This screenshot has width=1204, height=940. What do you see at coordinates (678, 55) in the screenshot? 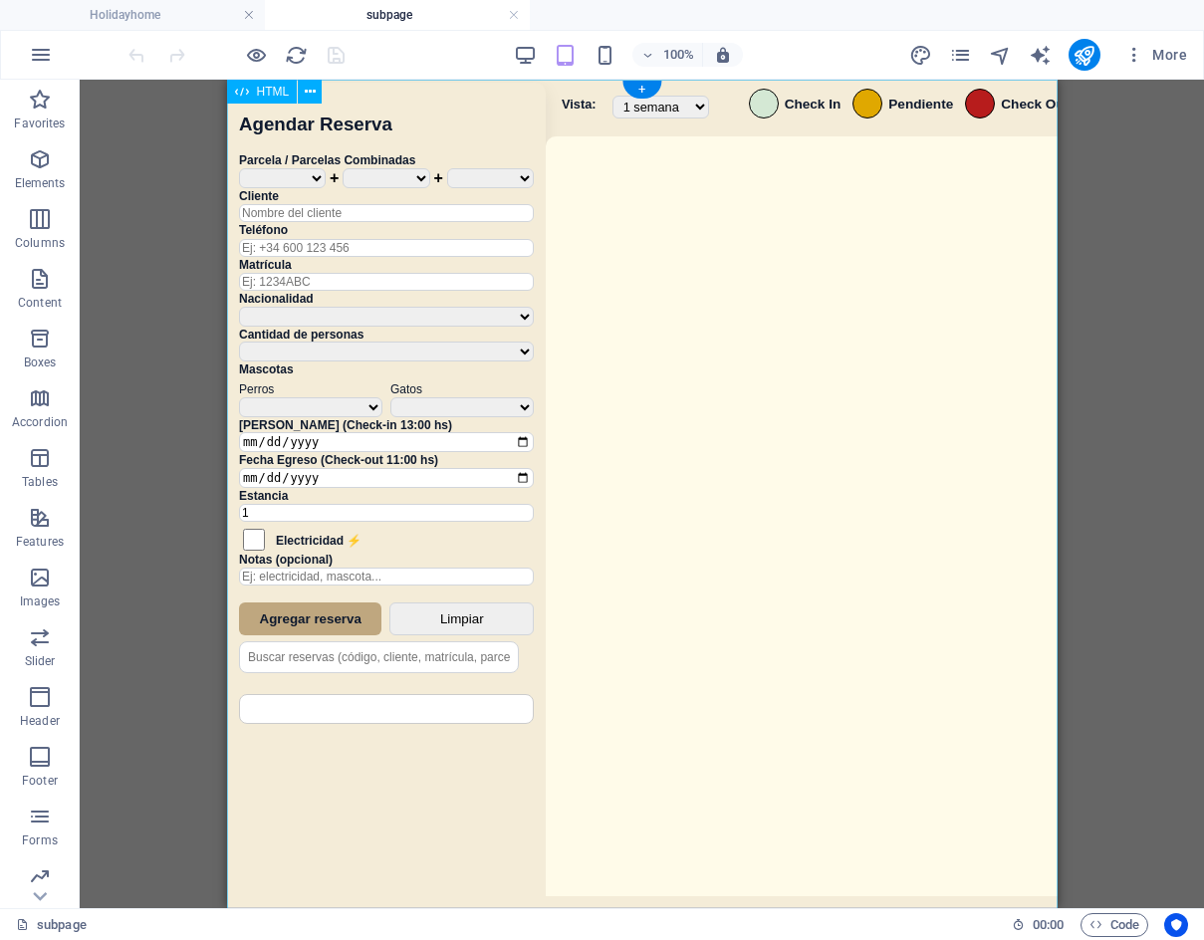
I see `h6: 100%` at bounding box center [678, 55].